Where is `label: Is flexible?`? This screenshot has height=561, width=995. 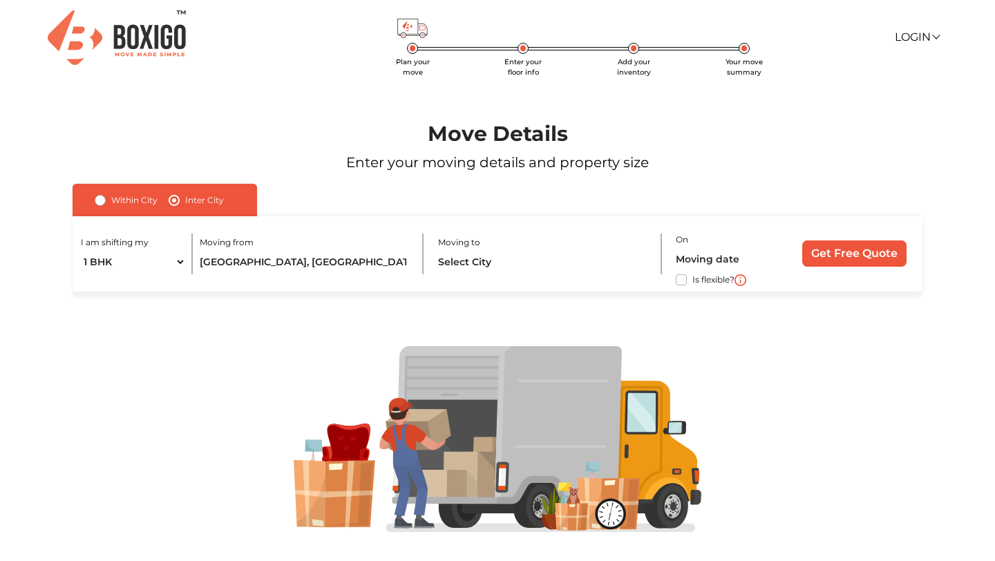
label: Is flexible? is located at coordinates (713, 278).